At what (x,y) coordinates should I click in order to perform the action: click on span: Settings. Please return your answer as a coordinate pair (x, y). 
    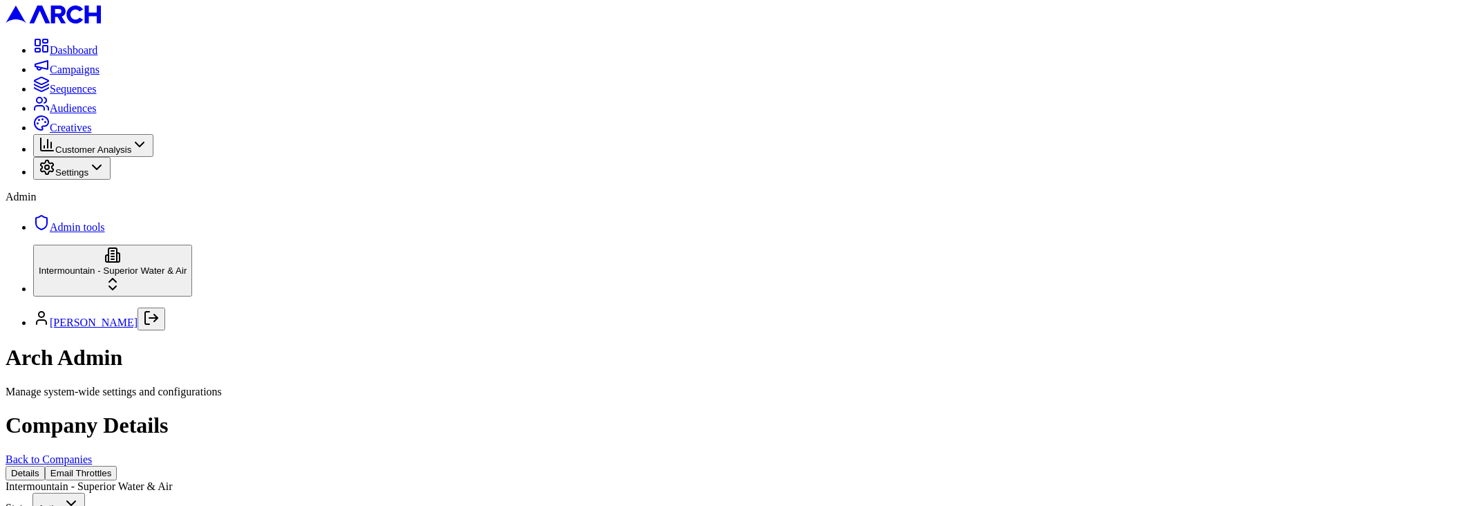
    Looking at the image, I should click on (72, 172).